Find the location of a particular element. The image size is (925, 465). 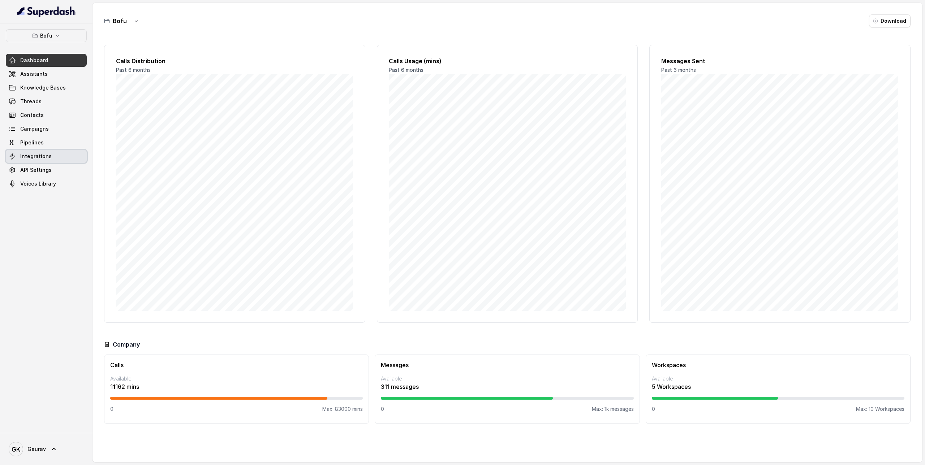

p: 11162 mins is located at coordinates (236, 387).